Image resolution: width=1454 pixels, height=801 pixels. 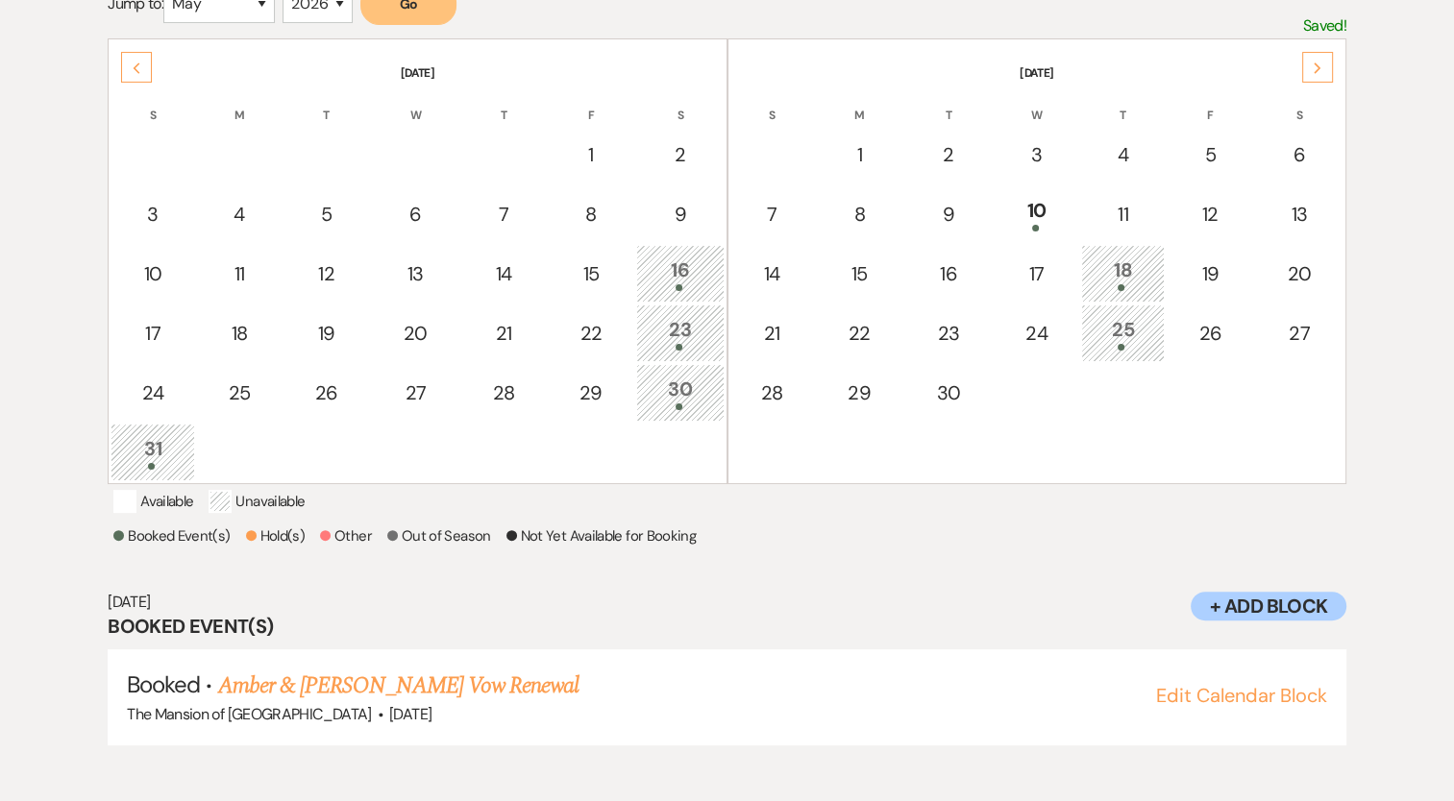 I want to click on p: Other, so click(x=346, y=536).